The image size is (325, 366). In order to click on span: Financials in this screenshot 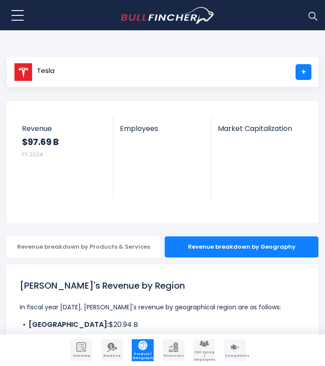, I will do `click(174, 356)`.